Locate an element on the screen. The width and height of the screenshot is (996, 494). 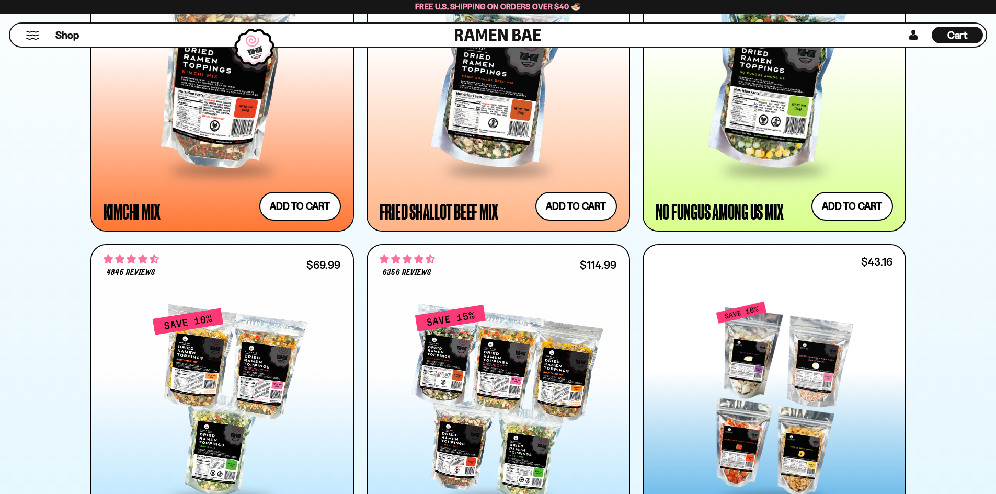
div: $69.99 is located at coordinates (323, 265).